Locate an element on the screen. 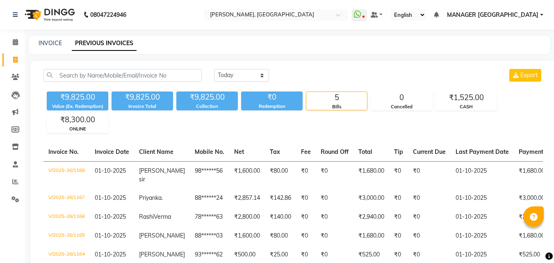 The image size is (554, 263). div: ₹0 is located at coordinates (272, 97).